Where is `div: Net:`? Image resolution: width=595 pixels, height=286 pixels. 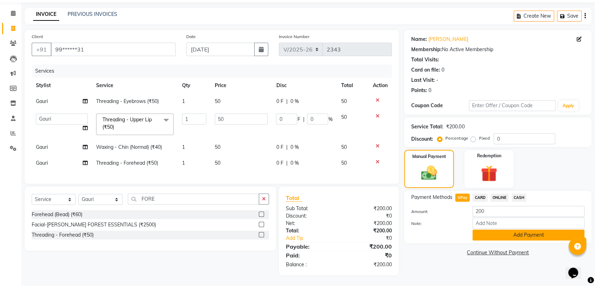
div: Net: is located at coordinates (310, 223).